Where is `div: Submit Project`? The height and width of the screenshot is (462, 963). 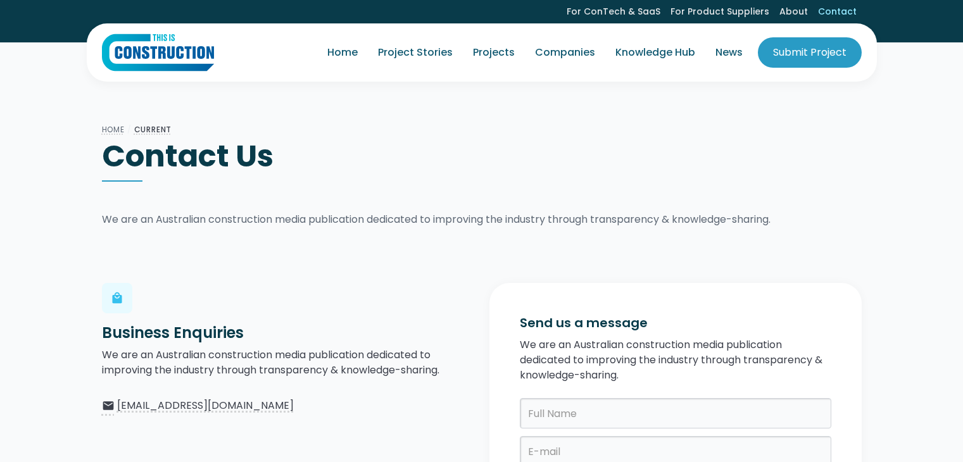 div: Submit Project is located at coordinates (810, 53).